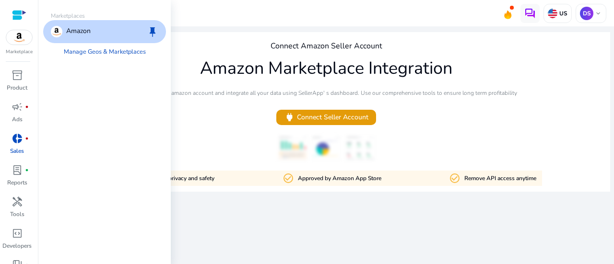 Image resolution: width=614 pixels, height=264 pixels. Describe the element at coordinates (17, 214) in the screenshot. I see `p: Tools` at that location.